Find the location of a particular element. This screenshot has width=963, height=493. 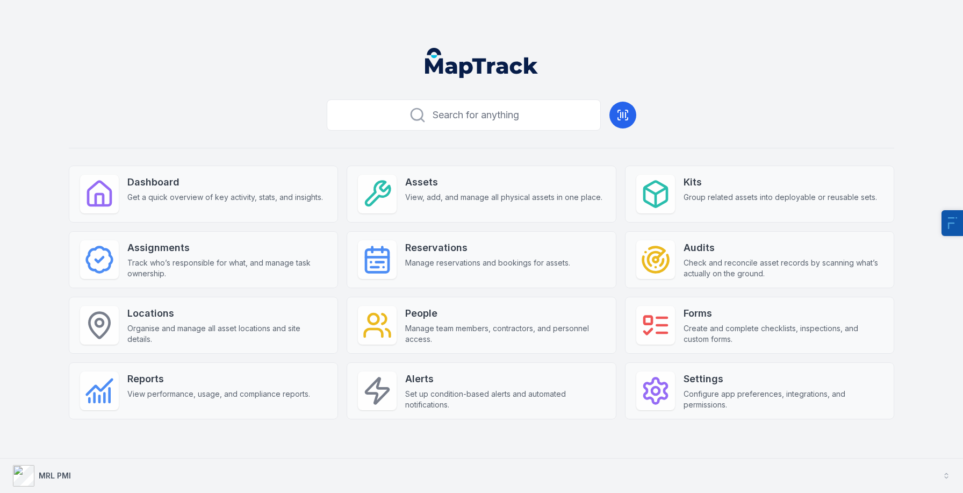

a: PeopleManage team members, contractors, and personnel access. is located at coordinates (481, 325).